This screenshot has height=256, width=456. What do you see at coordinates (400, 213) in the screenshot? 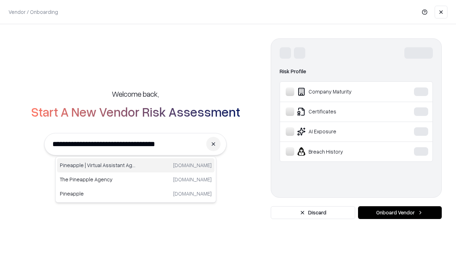
I see `button: Onboard Vendor` at bounding box center [400, 213].